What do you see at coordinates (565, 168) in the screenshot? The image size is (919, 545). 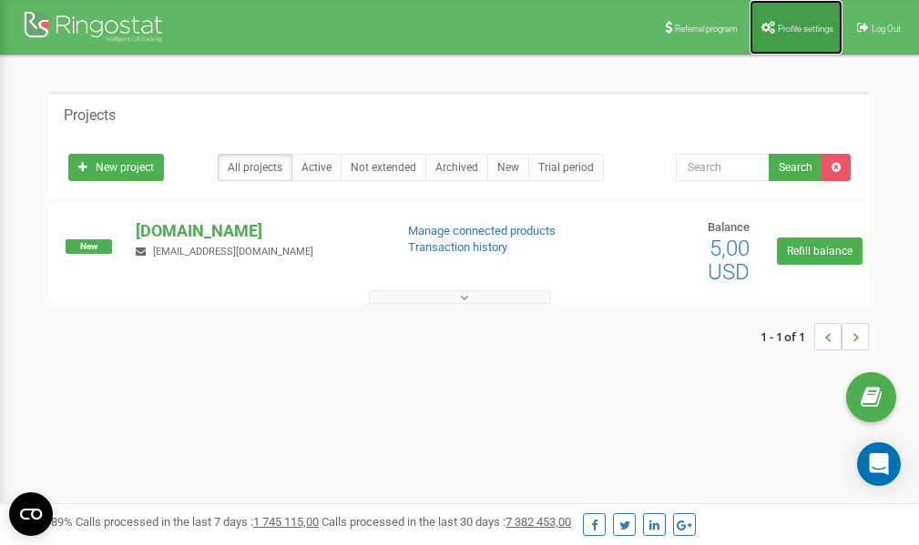 I see `a: Trial period` at bounding box center [565, 168].